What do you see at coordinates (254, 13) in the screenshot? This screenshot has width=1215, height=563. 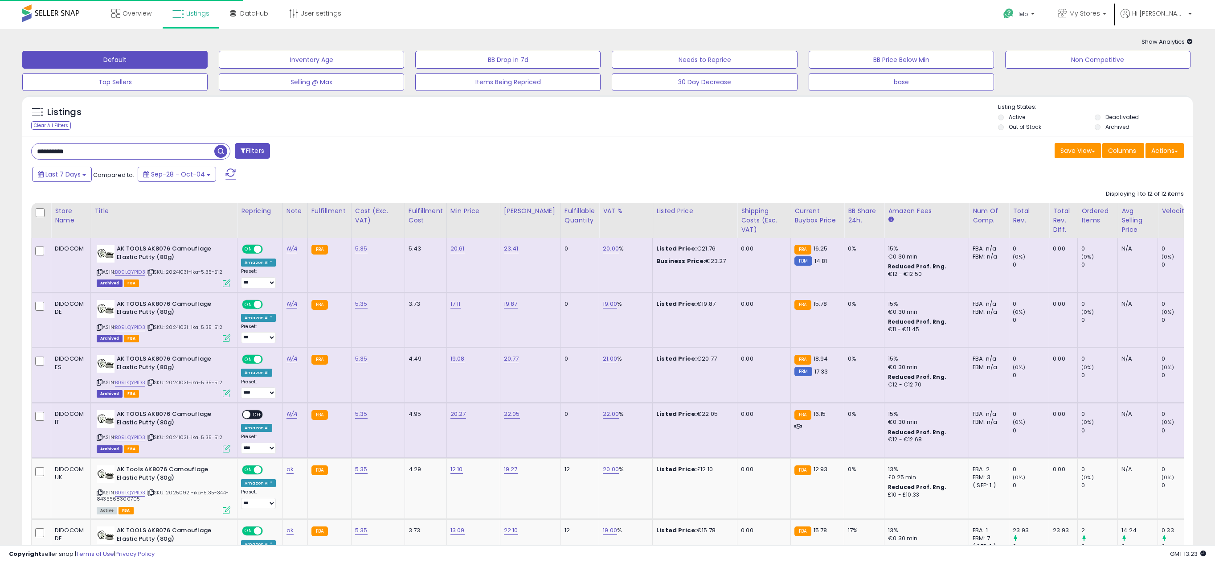 I see `span: DataHub` at bounding box center [254, 13].